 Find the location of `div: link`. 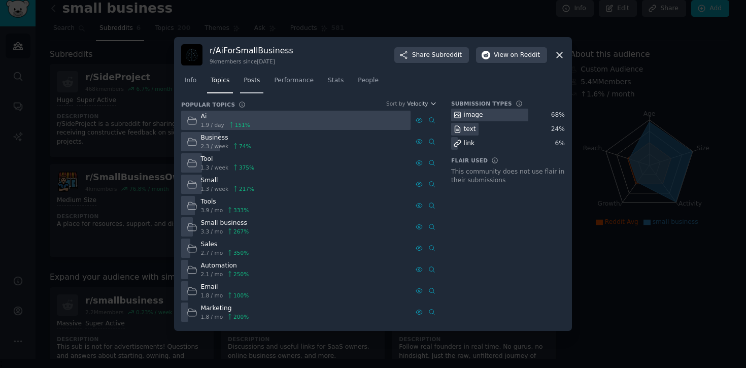

div: link is located at coordinates (470, 144).